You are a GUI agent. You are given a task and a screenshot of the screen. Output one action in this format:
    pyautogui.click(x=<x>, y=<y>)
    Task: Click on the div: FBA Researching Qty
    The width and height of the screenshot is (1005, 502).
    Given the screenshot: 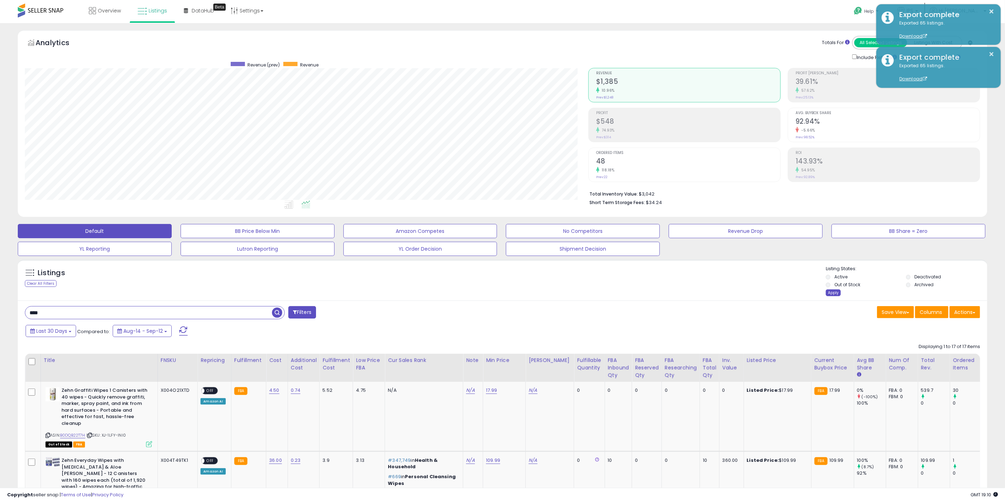 What is the action you would take?
    pyautogui.click(x=681, y=368)
    